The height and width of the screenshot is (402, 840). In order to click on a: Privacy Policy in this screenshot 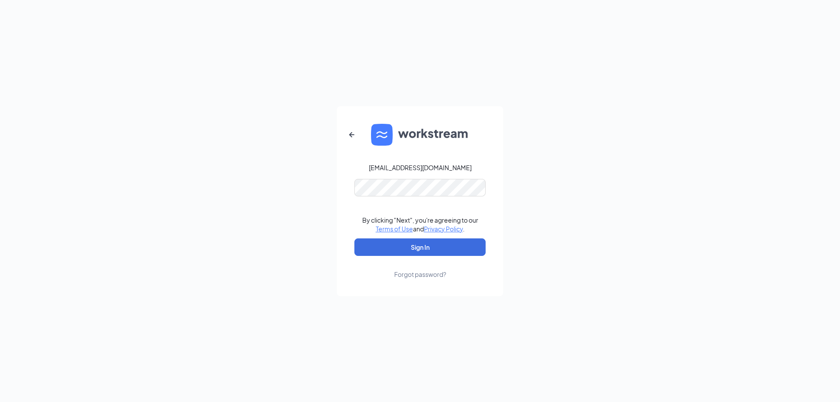, I will do `click(443, 229)`.